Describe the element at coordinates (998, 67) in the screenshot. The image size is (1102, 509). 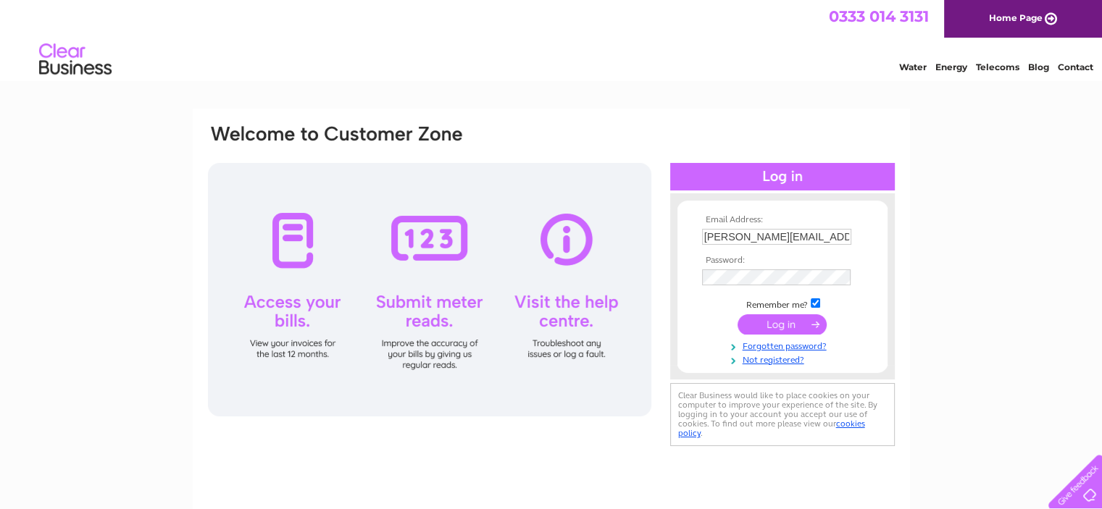
I see `a: Telecoms` at that location.